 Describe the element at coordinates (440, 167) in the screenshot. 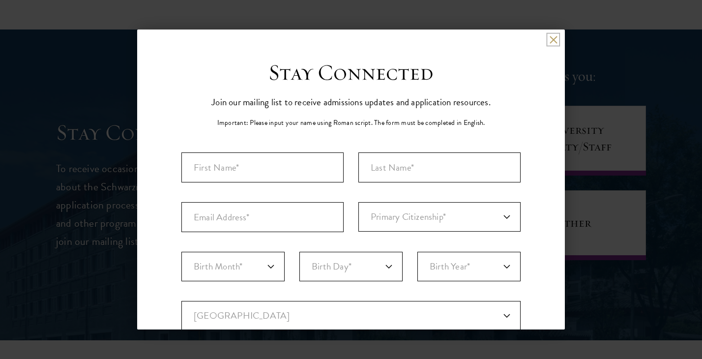

I see `div: Last Name (Family Name)*` at that location.